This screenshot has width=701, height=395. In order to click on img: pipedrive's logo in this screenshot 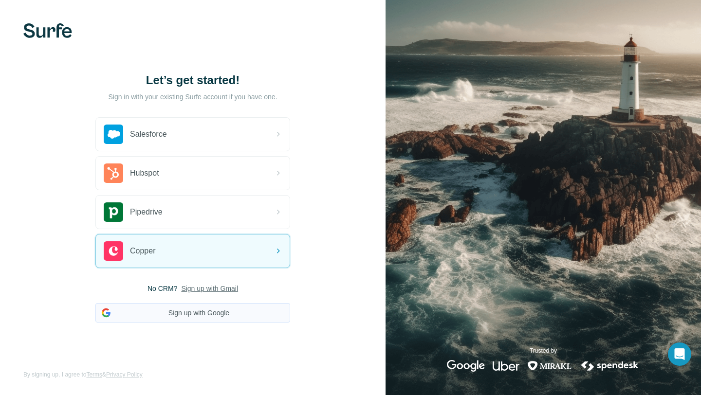, I will do `click(113, 212)`.